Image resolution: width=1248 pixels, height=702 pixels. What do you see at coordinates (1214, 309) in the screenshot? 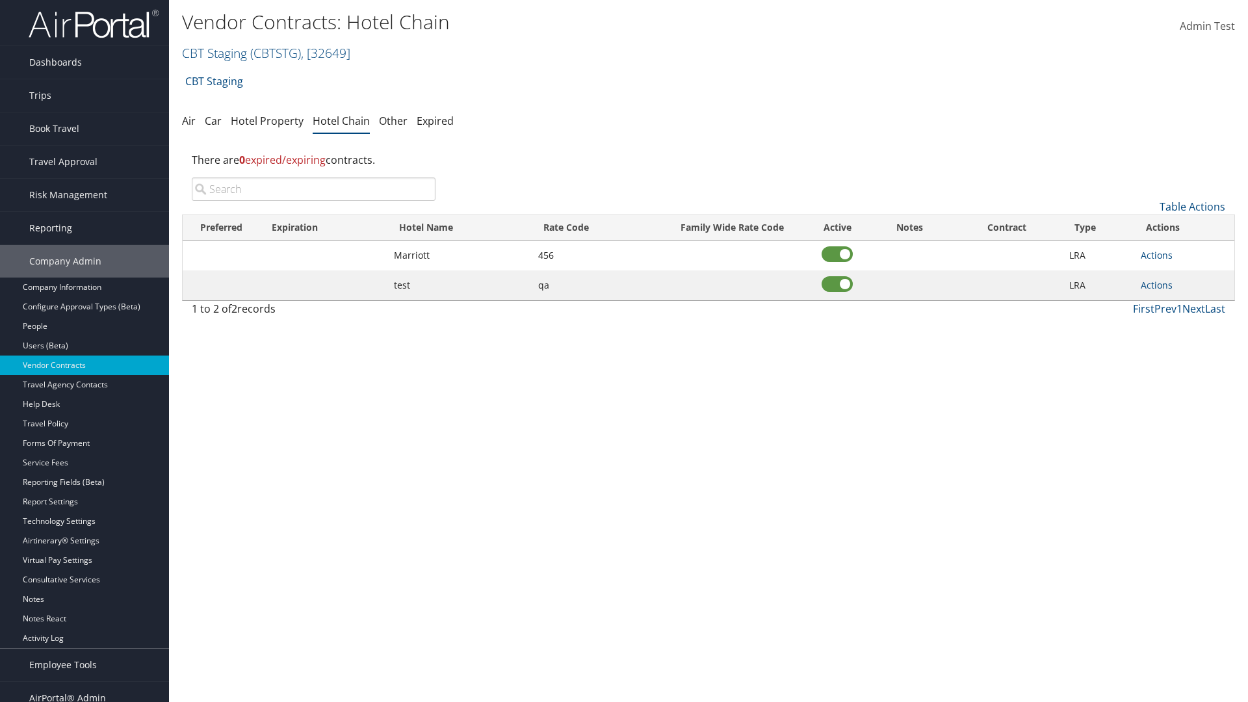
I see `a: Last` at bounding box center [1214, 309].